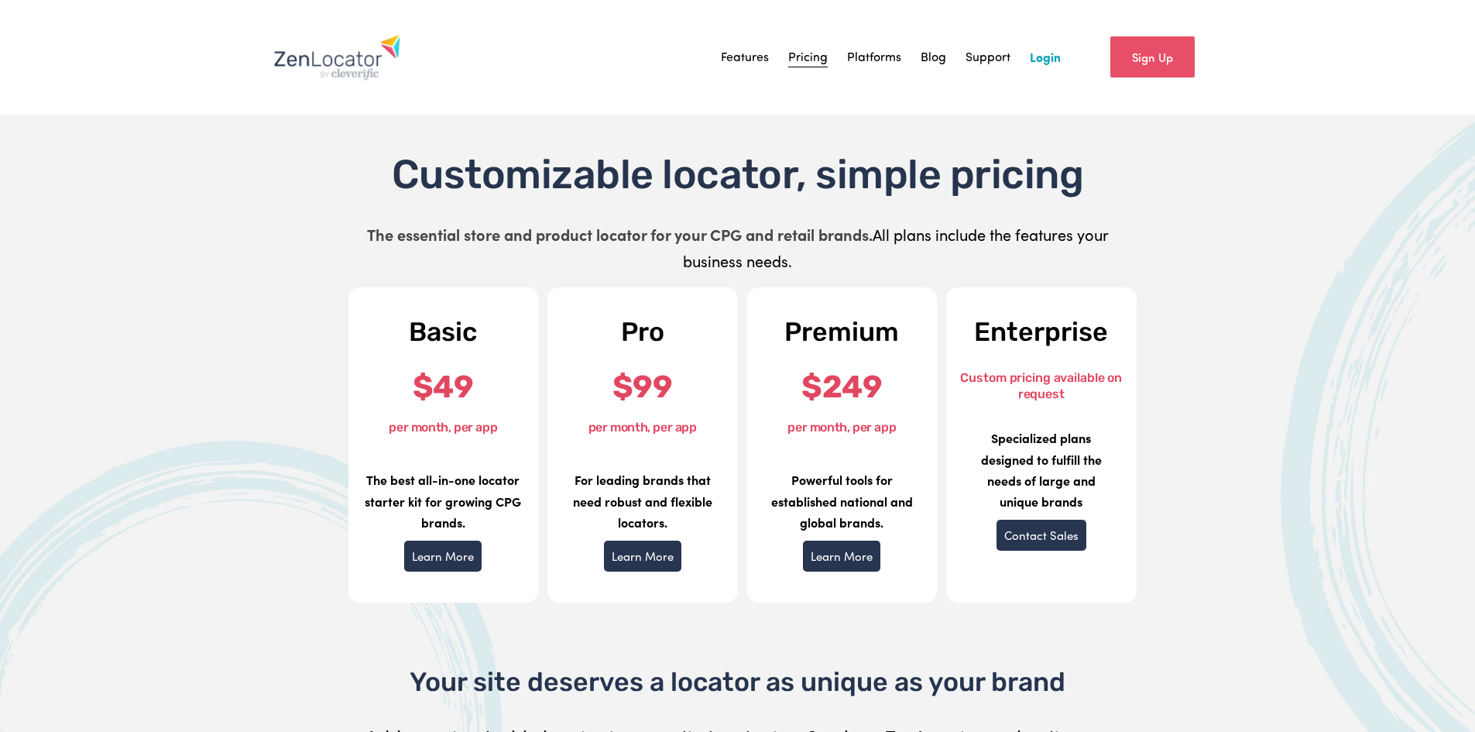 Image resolution: width=1475 pixels, height=732 pixels. Describe the element at coordinates (643, 500) in the screenshot. I see `strong: For leading brands that need robust and flexible locators.` at that location.